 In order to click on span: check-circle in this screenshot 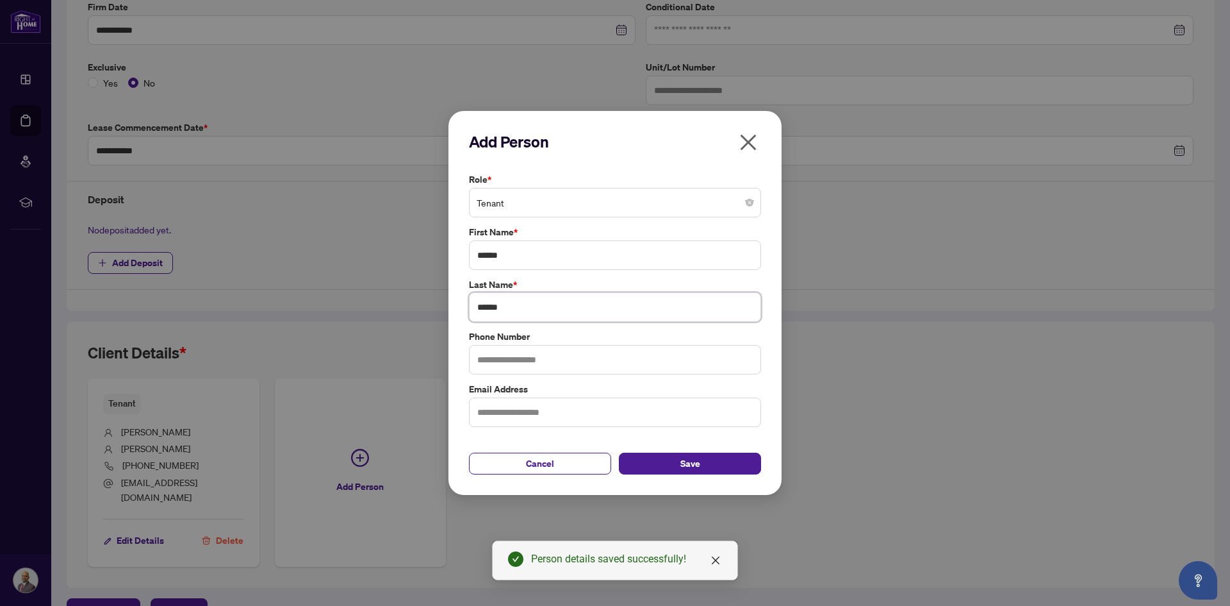, I will do `click(516, 559)`.